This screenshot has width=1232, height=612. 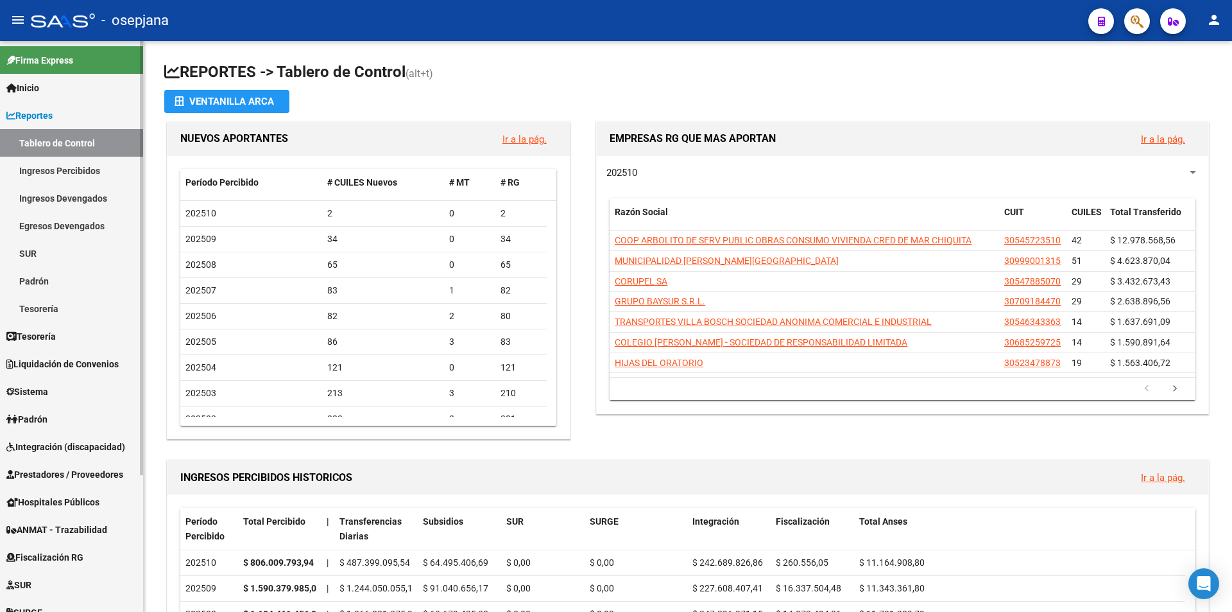 What do you see at coordinates (201, 316) in the screenshot?
I see `span: 202506` at bounding box center [201, 316].